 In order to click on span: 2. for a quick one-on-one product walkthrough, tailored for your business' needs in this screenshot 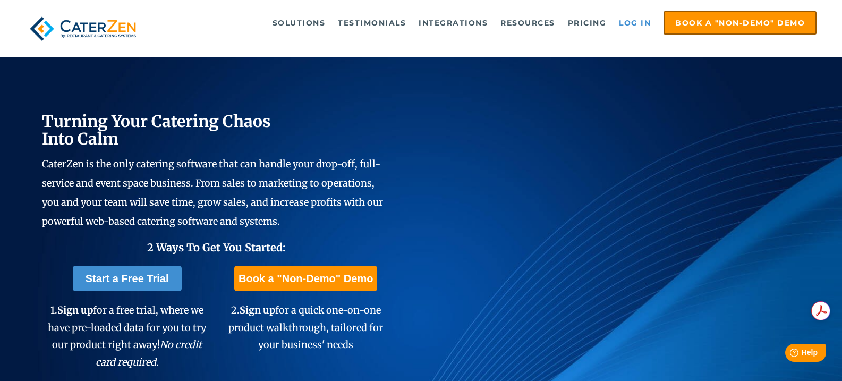, I will do `click(305, 327)`.